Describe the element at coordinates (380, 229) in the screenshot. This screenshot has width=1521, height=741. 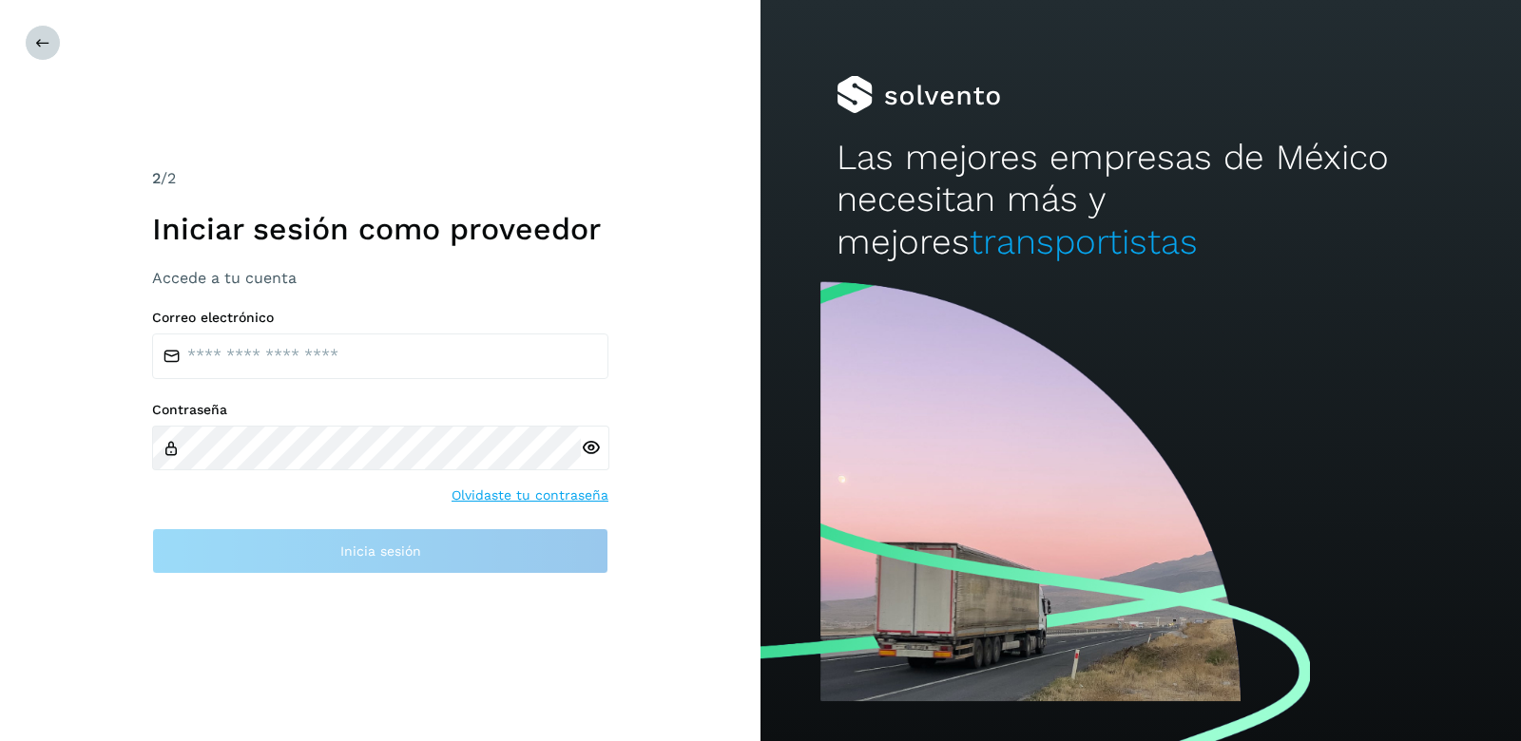
I see `h1: Iniciar sesión como proveedor` at that location.